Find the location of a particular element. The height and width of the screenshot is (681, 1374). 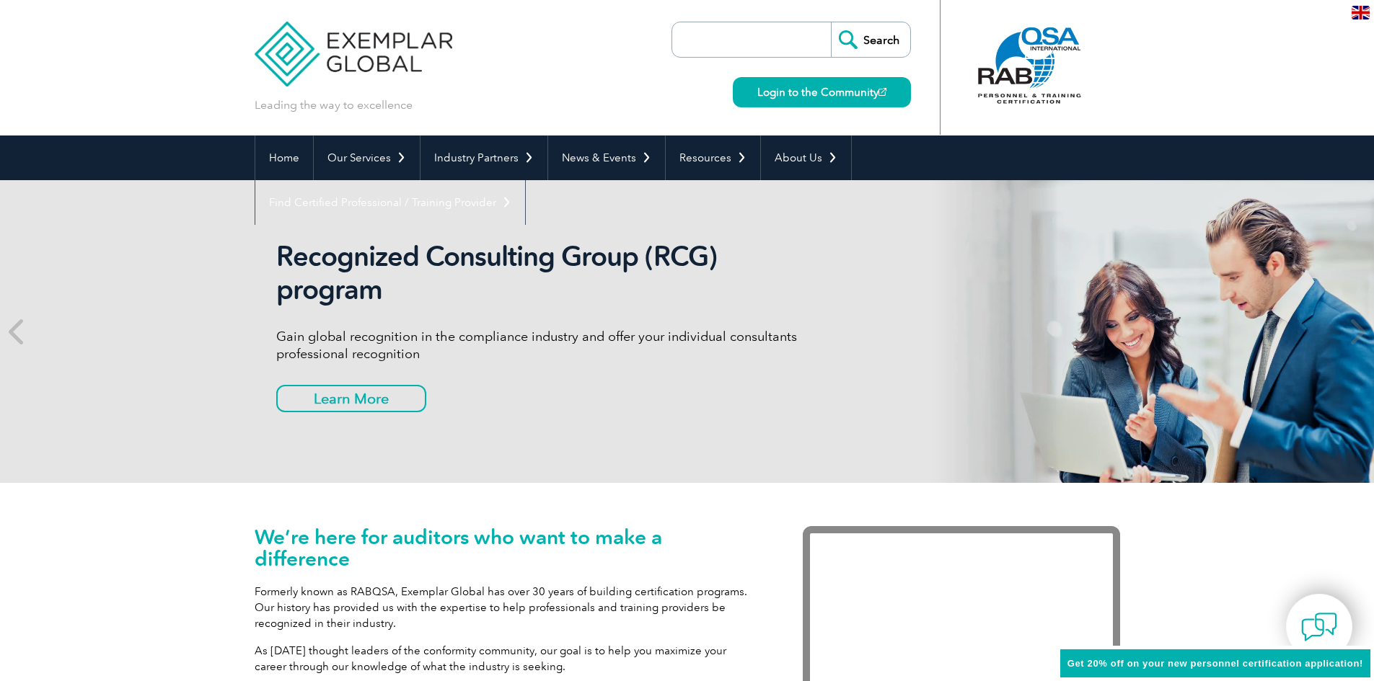

a: Our Services is located at coordinates (366, 158).